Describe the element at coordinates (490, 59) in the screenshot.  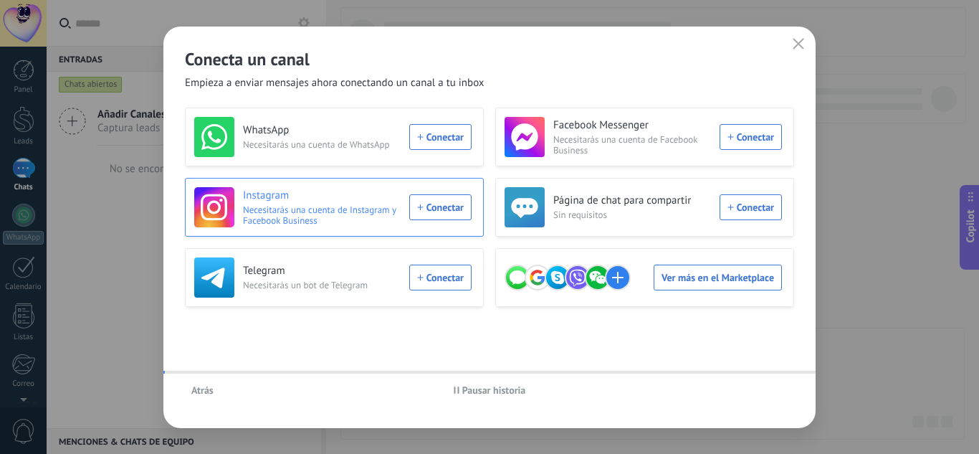
I see `h2: Conecta un canal` at that location.